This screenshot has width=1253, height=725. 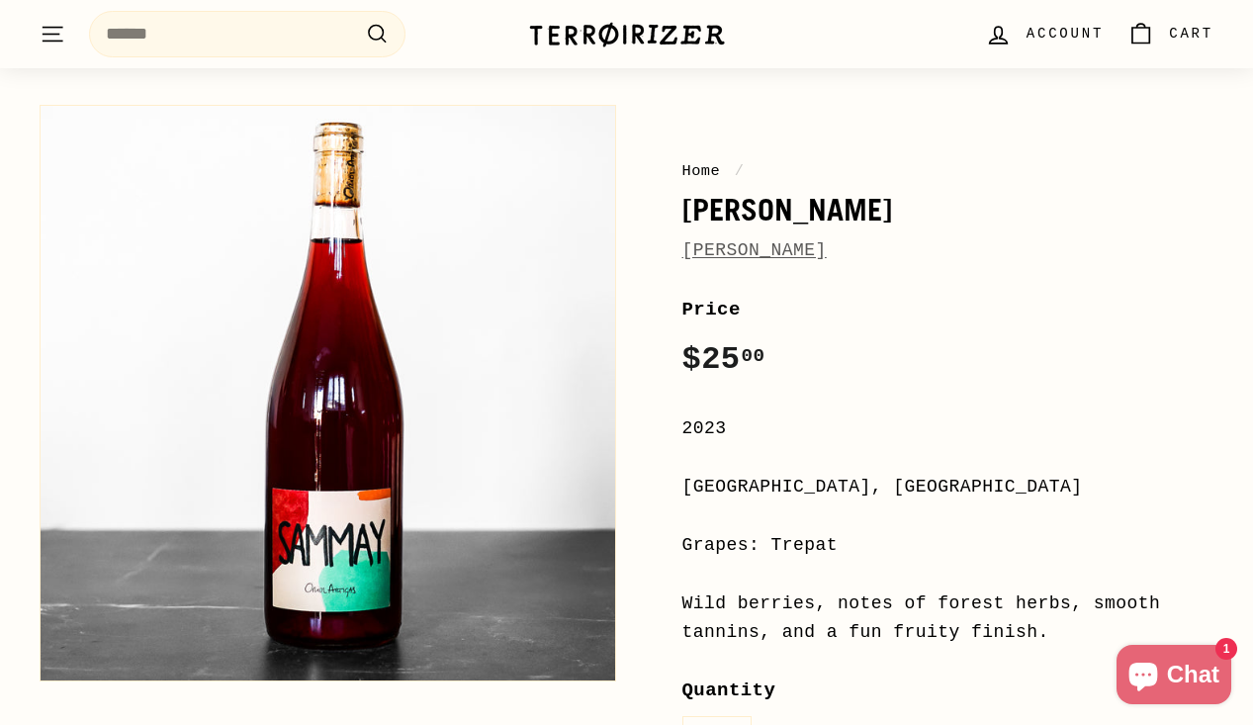 What do you see at coordinates (1170, 34) in the screenshot?
I see `a: Cart` at bounding box center [1170, 34].